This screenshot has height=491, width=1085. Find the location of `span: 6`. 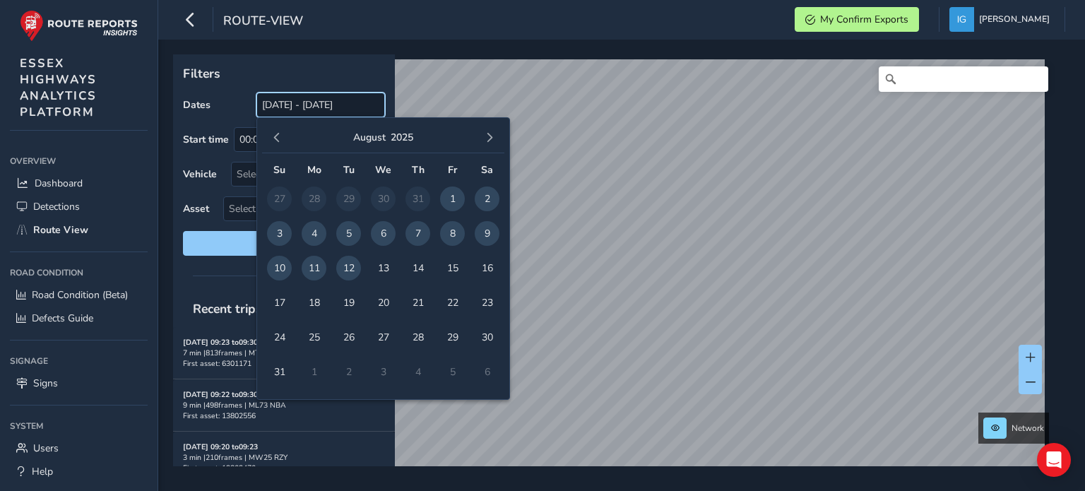

span: 6 is located at coordinates (383, 233).